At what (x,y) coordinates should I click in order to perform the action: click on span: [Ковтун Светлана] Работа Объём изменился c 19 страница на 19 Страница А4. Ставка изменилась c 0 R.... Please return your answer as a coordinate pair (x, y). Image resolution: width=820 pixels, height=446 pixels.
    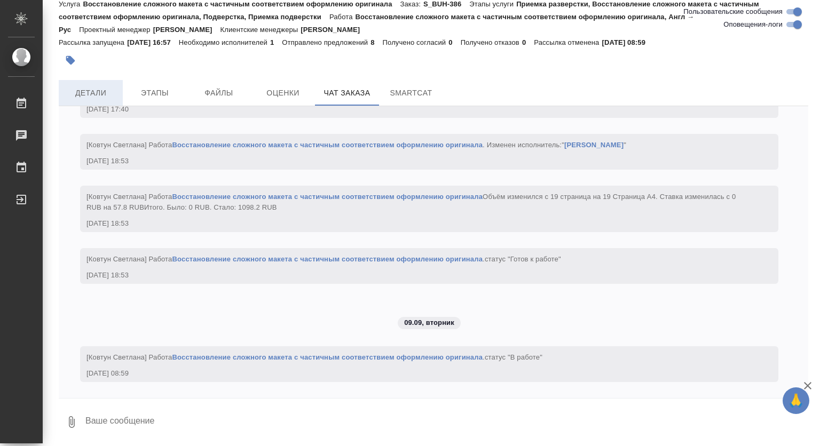
    Looking at the image, I should click on (412, 202).